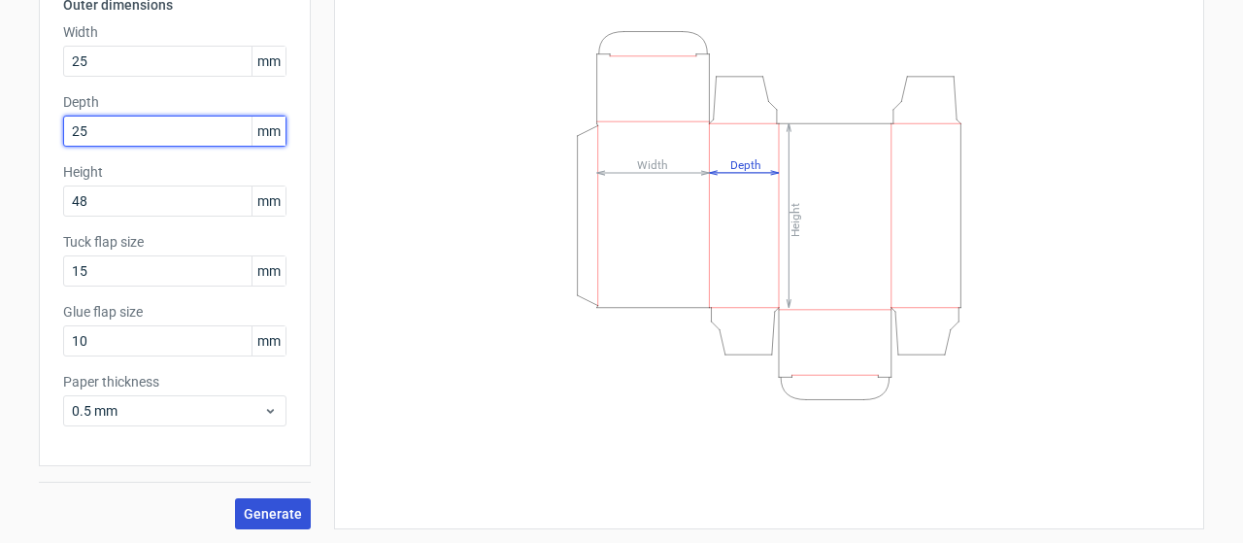 Image resolution: width=1243 pixels, height=543 pixels. What do you see at coordinates (175, 32) in the screenshot?
I see `label: Width` at bounding box center [175, 32].